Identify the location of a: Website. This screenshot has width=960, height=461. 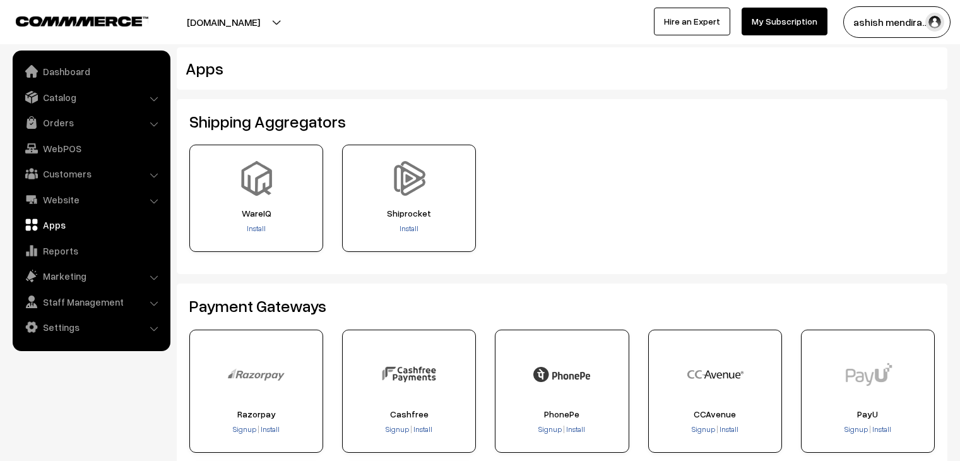
(91, 200).